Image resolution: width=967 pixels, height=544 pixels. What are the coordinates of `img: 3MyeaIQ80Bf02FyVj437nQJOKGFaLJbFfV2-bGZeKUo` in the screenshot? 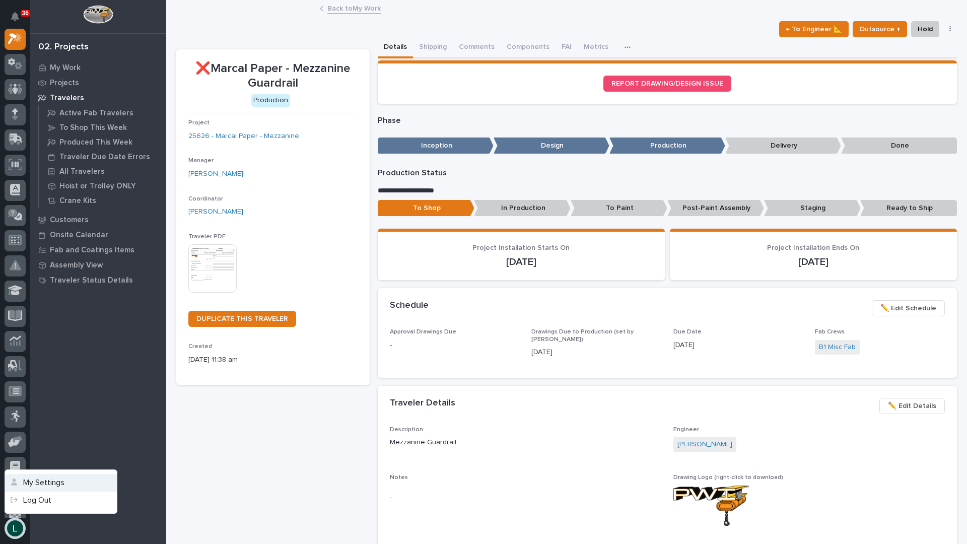 It's located at (711, 506).